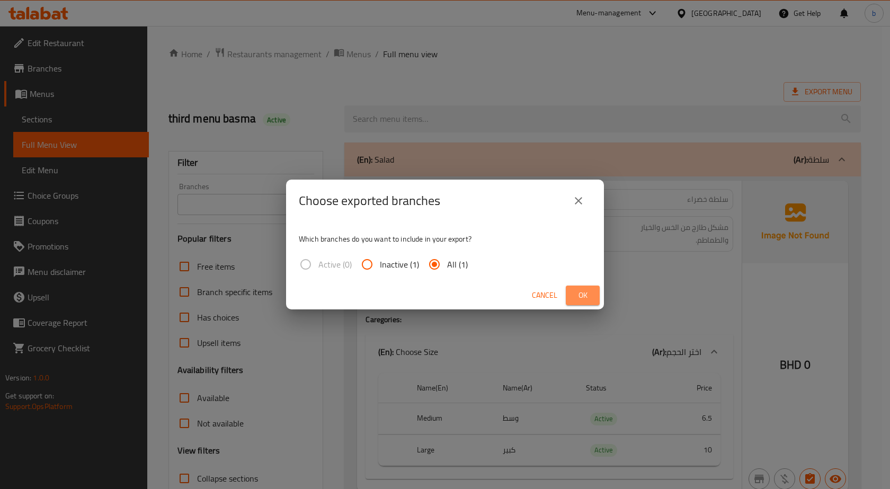 This screenshot has height=489, width=890. Describe the element at coordinates (583, 295) in the screenshot. I see `button: Ok` at that location.